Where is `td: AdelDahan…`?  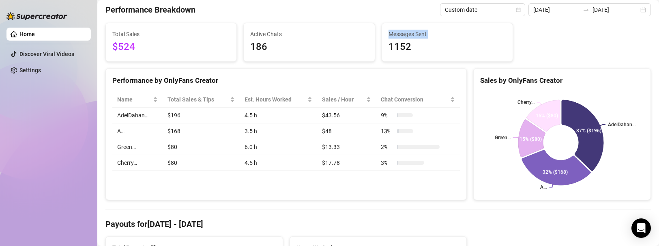 td: AdelDahan… is located at coordinates (137, 115).